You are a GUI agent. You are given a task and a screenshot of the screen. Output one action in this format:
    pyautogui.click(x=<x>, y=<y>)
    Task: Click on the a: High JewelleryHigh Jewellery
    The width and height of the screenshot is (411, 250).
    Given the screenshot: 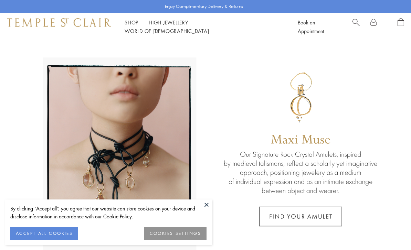 What is the action you would take?
    pyautogui.click(x=168, y=22)
    